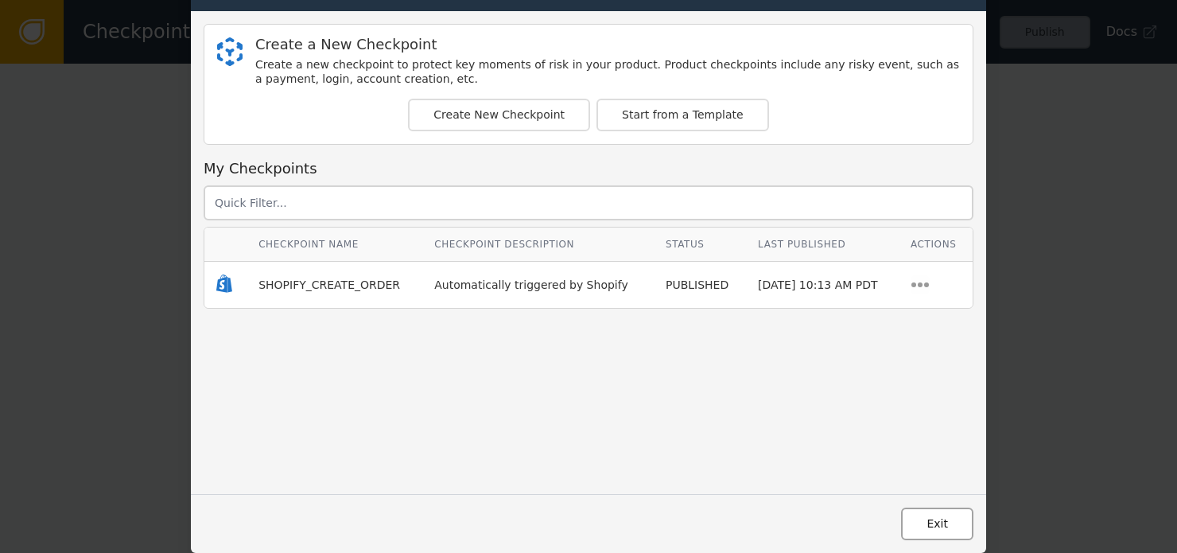 This screenshot has height=553, width=1177. Describe the element at coordinates (937, 523) in the screenshot. I see `button: Exit` at that location.